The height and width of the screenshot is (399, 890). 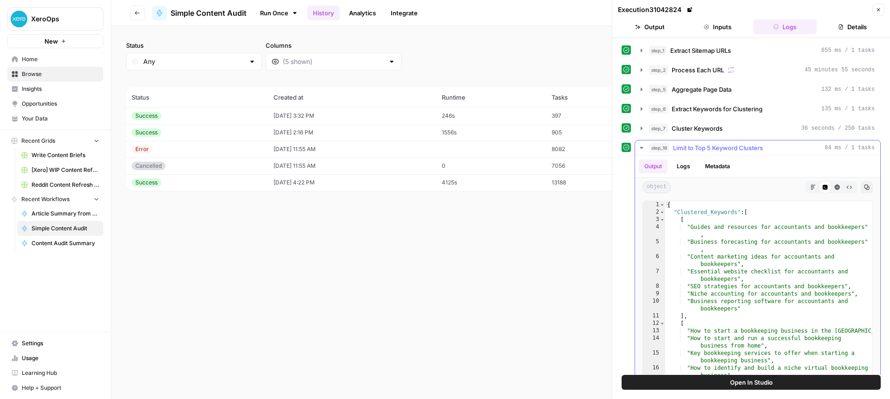 What do you see at coordinates (659, 109) in the screenshot?
I see `span: step_6` at bounding box center [659, 109].